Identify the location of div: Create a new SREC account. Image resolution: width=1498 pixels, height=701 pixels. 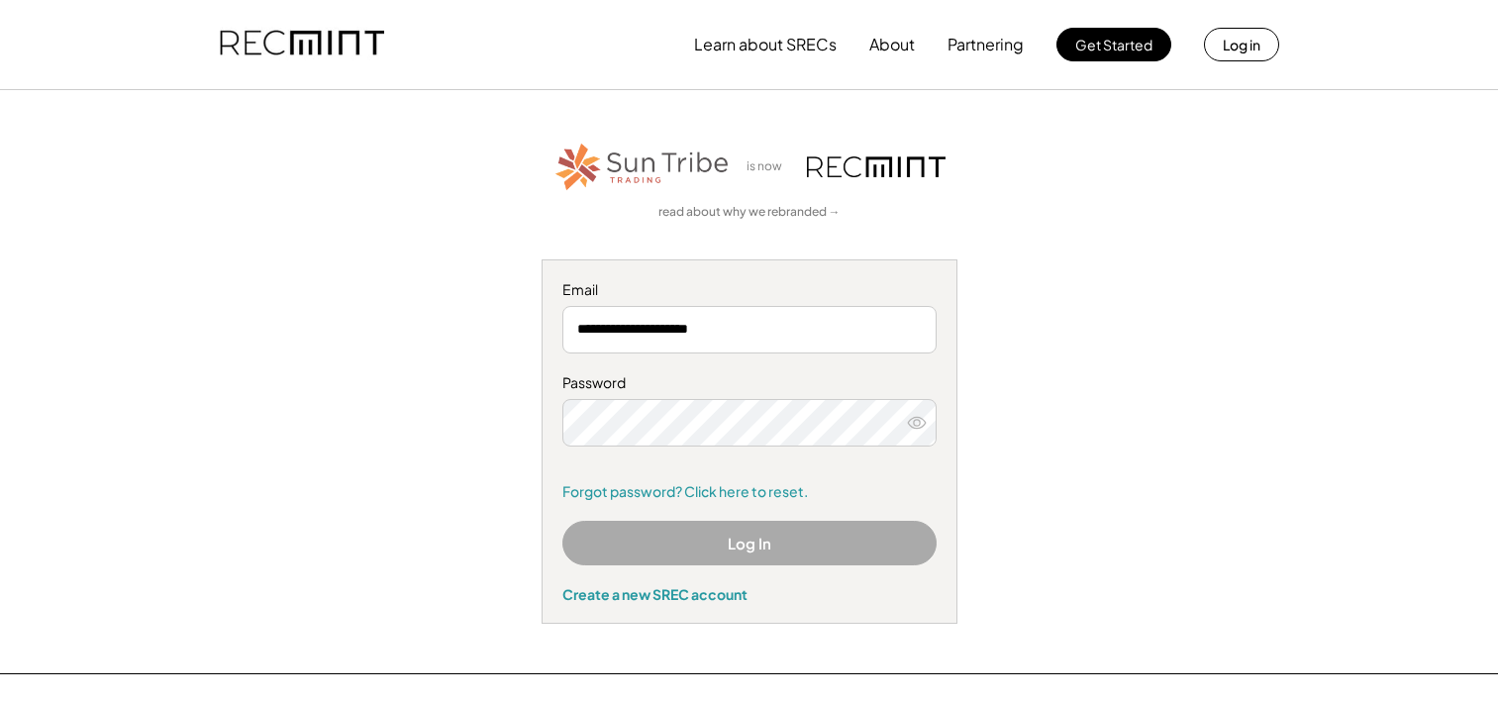
(750, 594).